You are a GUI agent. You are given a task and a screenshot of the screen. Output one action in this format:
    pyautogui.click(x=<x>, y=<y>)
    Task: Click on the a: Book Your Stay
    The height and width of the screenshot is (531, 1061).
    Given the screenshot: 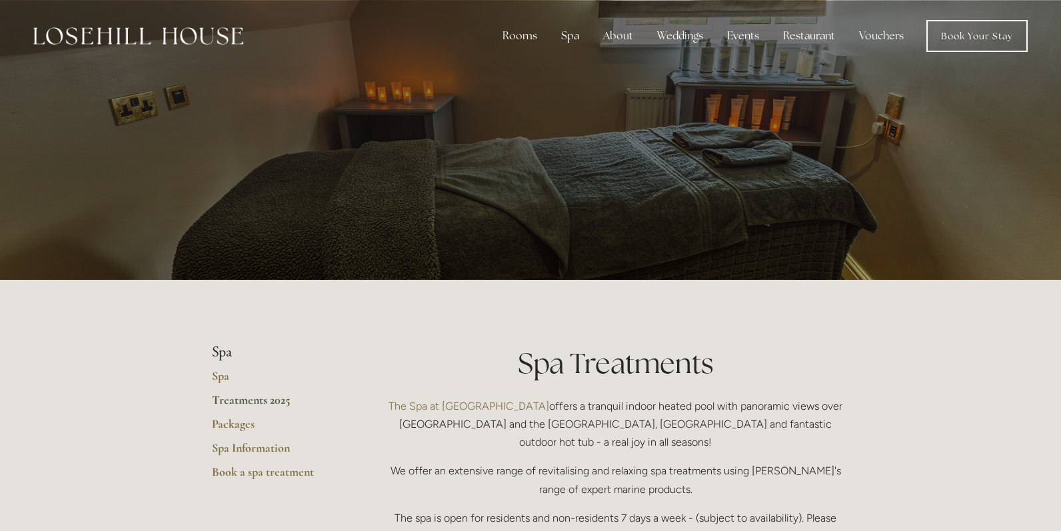 What is the action you would take?
    pyautogui.click(x=977, y=36)
    